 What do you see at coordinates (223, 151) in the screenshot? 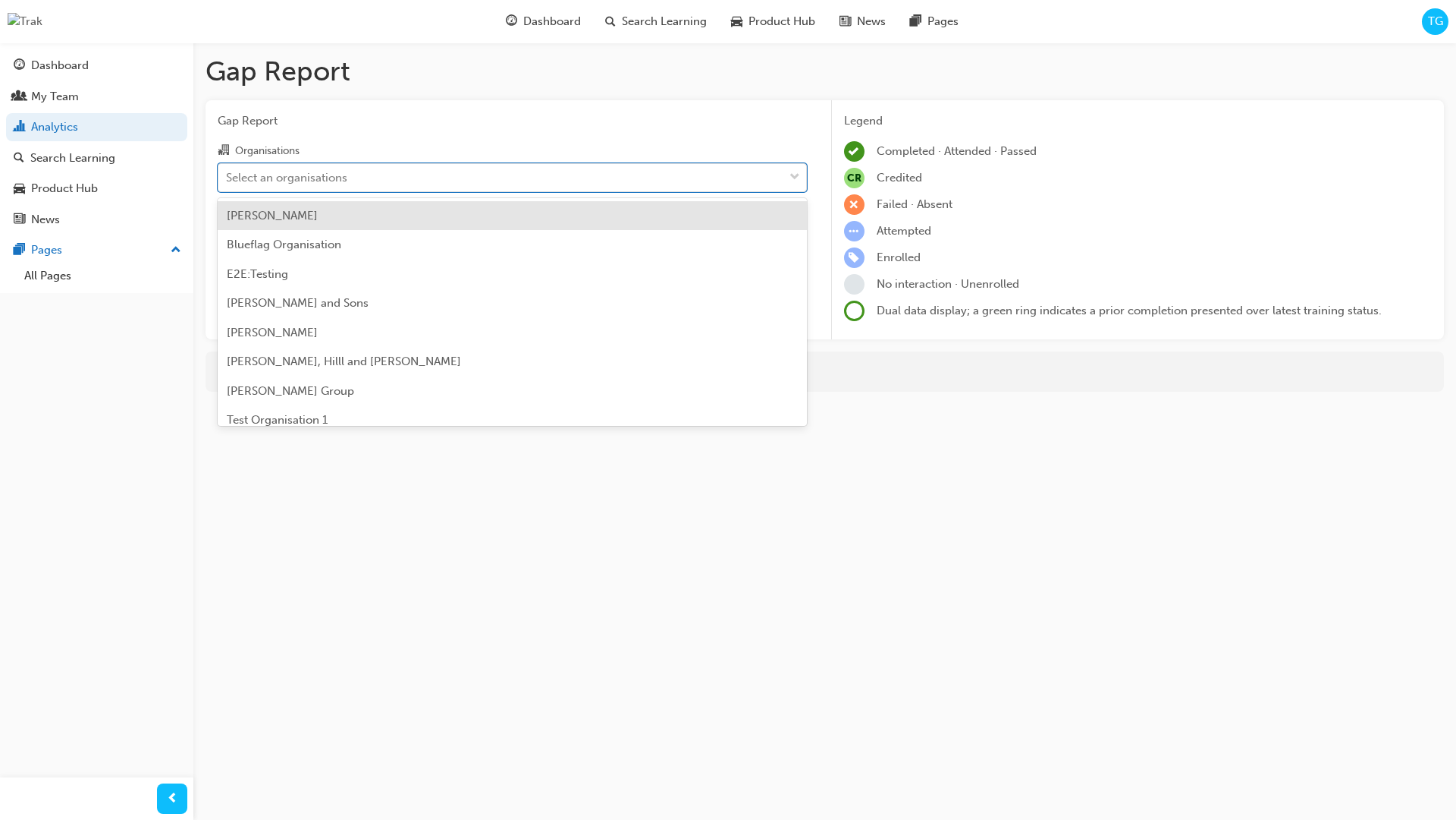
I see `span: organisation-icon` at bounding box center [223, 151].